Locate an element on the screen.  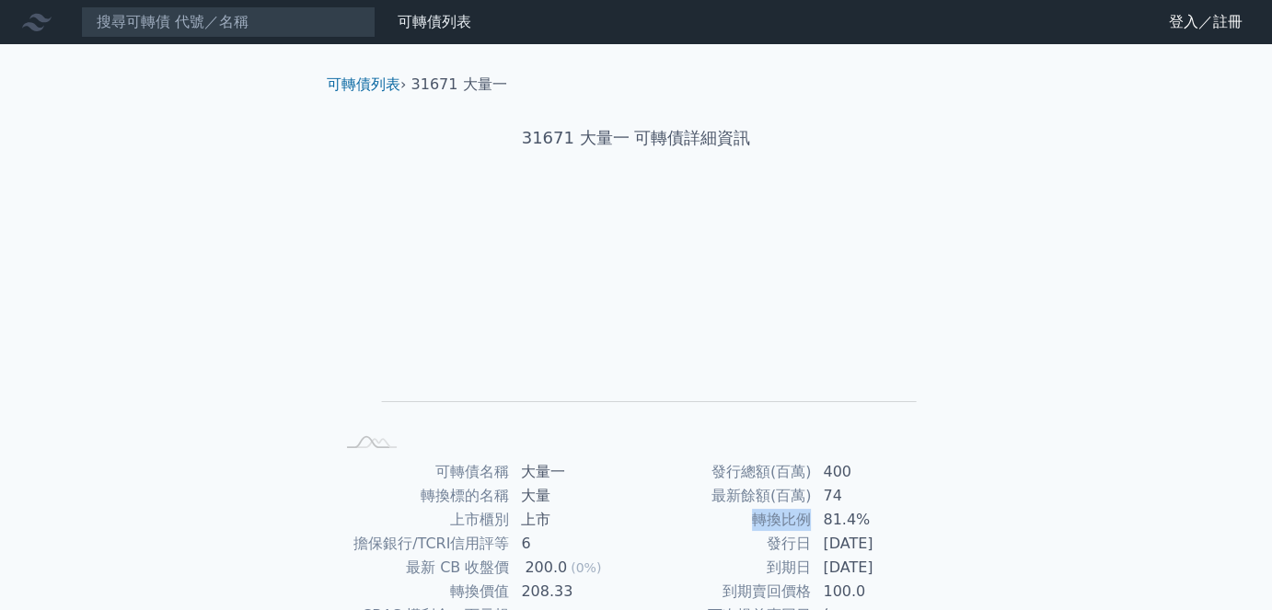
td: 400 is located at coordinates (874, 472).